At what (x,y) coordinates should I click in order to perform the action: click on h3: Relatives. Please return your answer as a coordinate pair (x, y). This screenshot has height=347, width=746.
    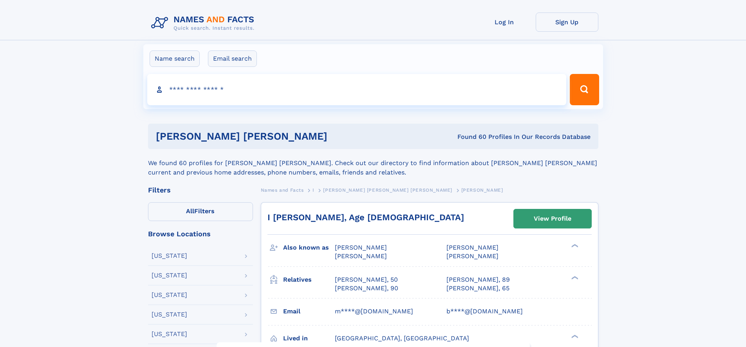
    Looking at the image, I should click on (309, 280).